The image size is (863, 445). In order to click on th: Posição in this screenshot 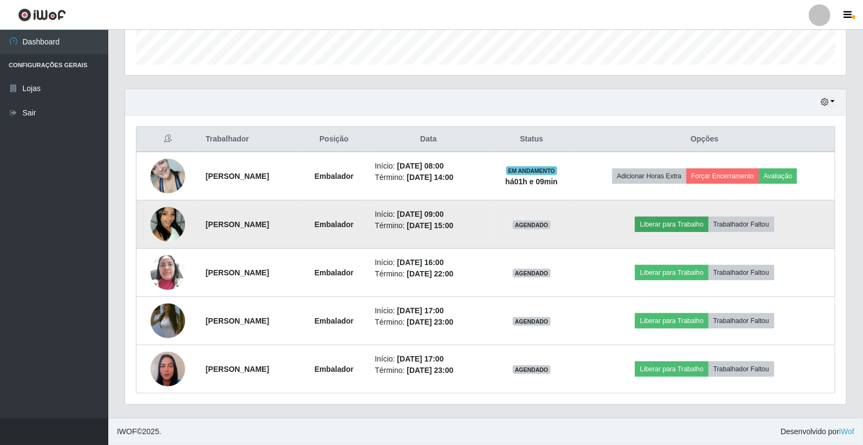, I will do `click(334, 139)`.